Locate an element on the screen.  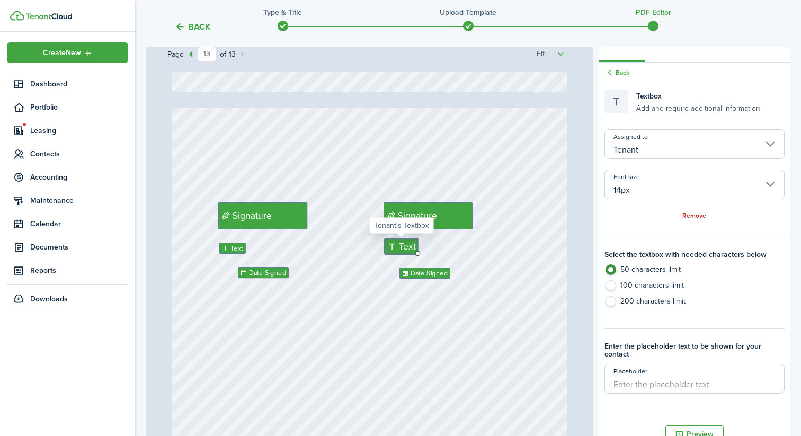
a: Back is located at coordinates (617, 73).